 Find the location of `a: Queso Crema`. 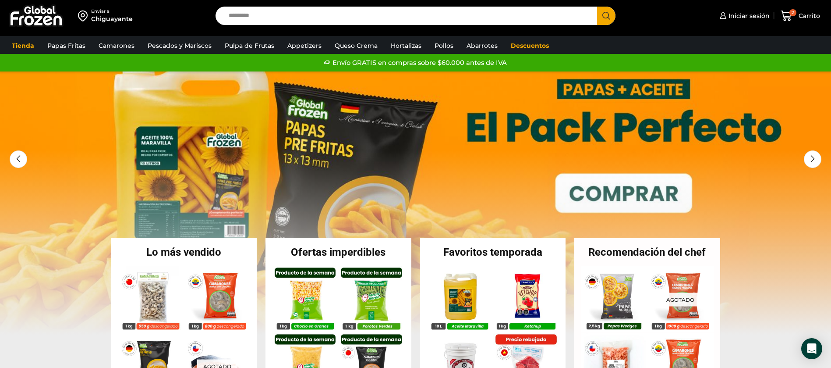

a: Queso Crema is located at coordinates (356, 46).